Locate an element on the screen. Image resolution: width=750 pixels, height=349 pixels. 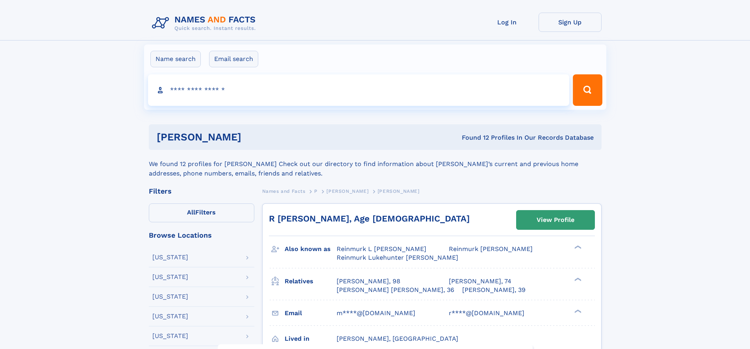
a: Sign Up is located at coordinates (570, 22).